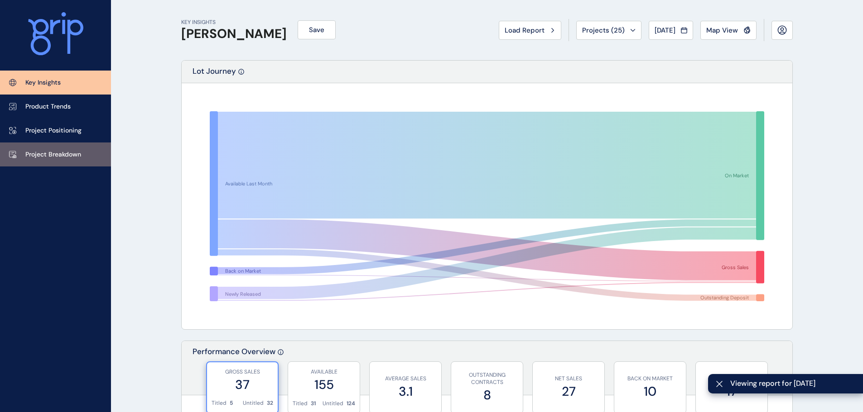  I want to click on p: AVAILABLE, so click(324, 372).